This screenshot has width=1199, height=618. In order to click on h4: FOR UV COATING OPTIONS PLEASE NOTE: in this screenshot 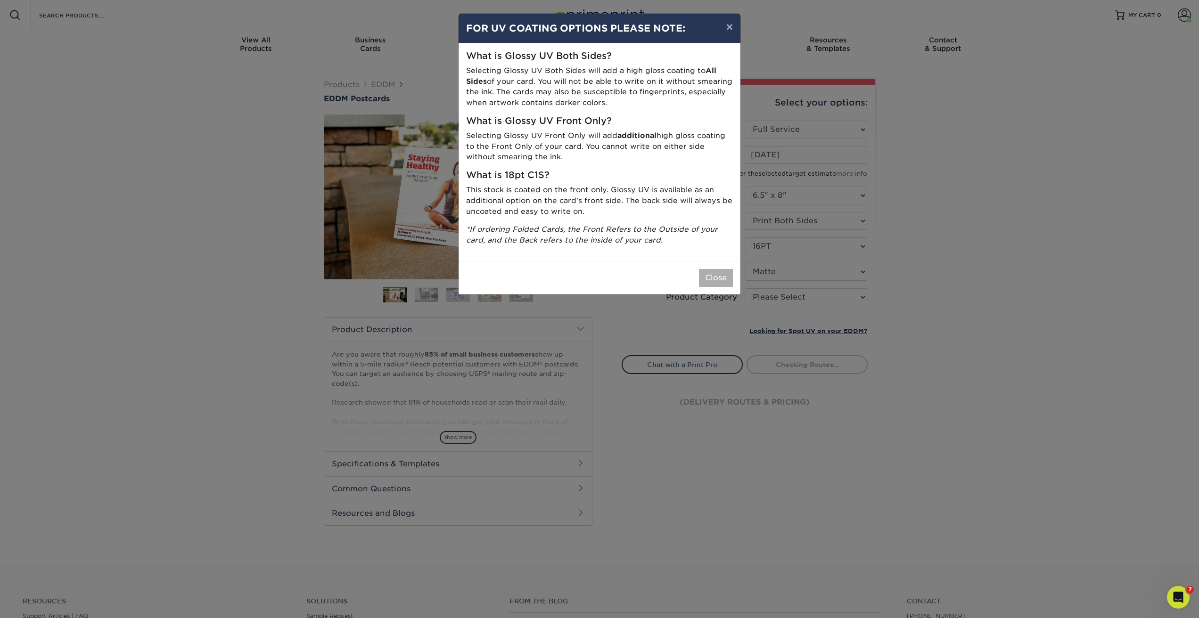, I will do `click(599, 28)`.